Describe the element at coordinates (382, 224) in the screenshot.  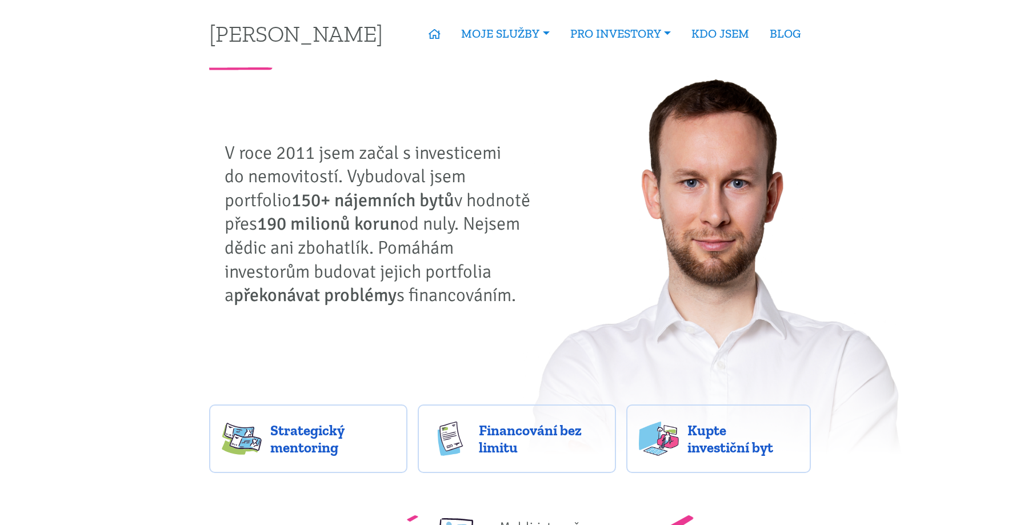
I see `p: V roce 2011 jsem začal s investicemi do nemovitostí. Vybudoval jsem portfolio v hodnotě přes od n...` at that location.